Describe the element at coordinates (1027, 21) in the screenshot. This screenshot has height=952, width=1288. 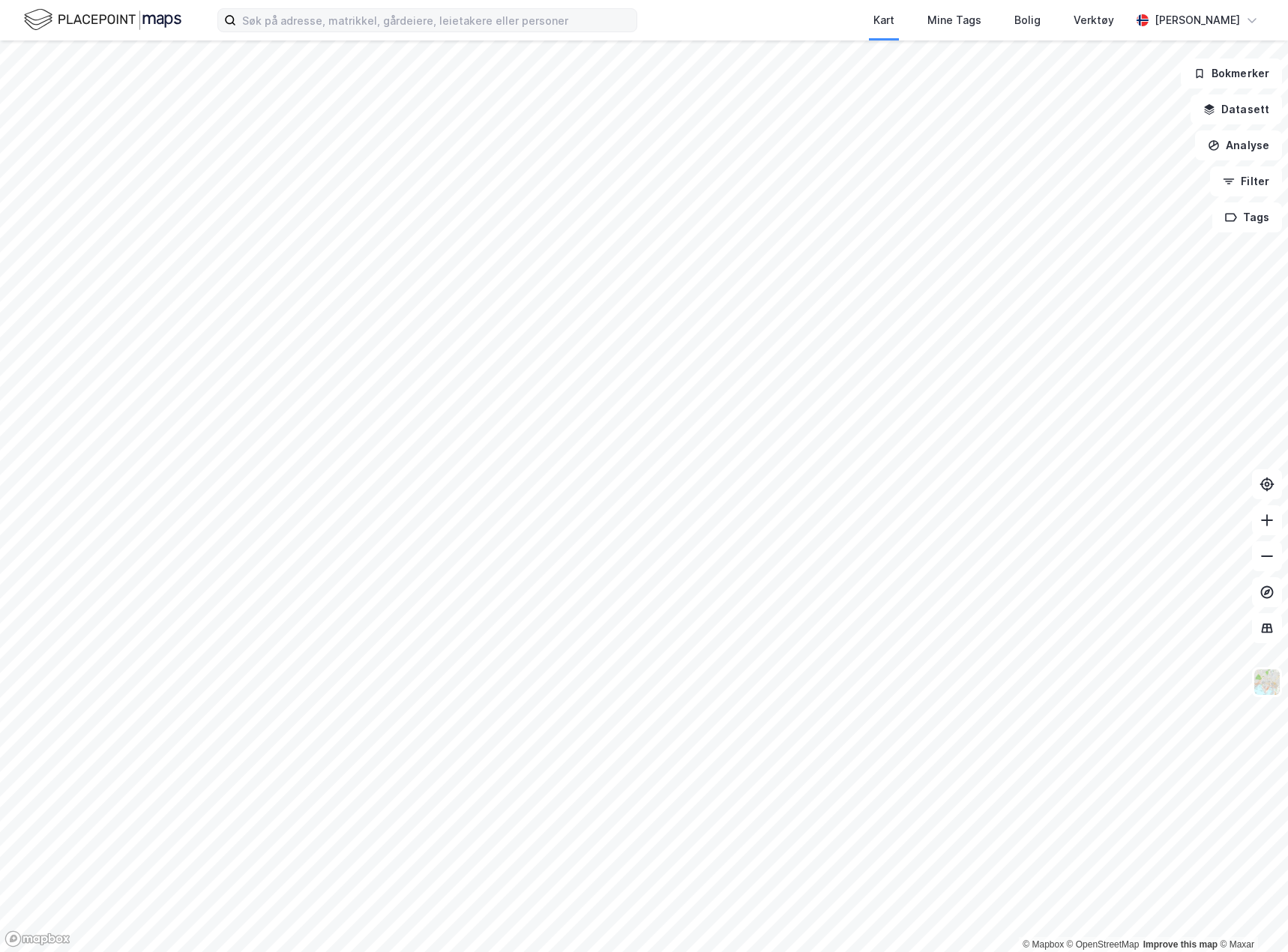
I see `div: Bolig` at that location.